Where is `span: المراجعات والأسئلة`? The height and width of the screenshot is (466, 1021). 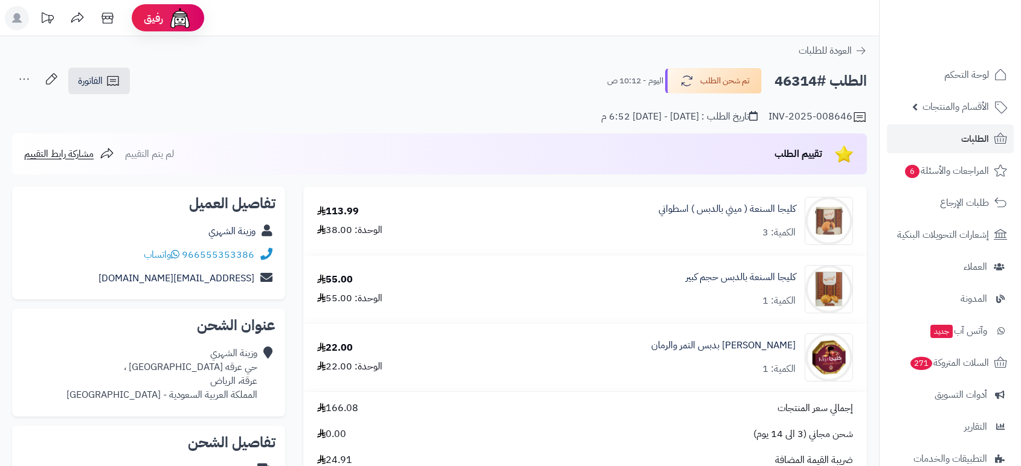
span: المراجعات والأسئلة is located at coordinates (946, 171).